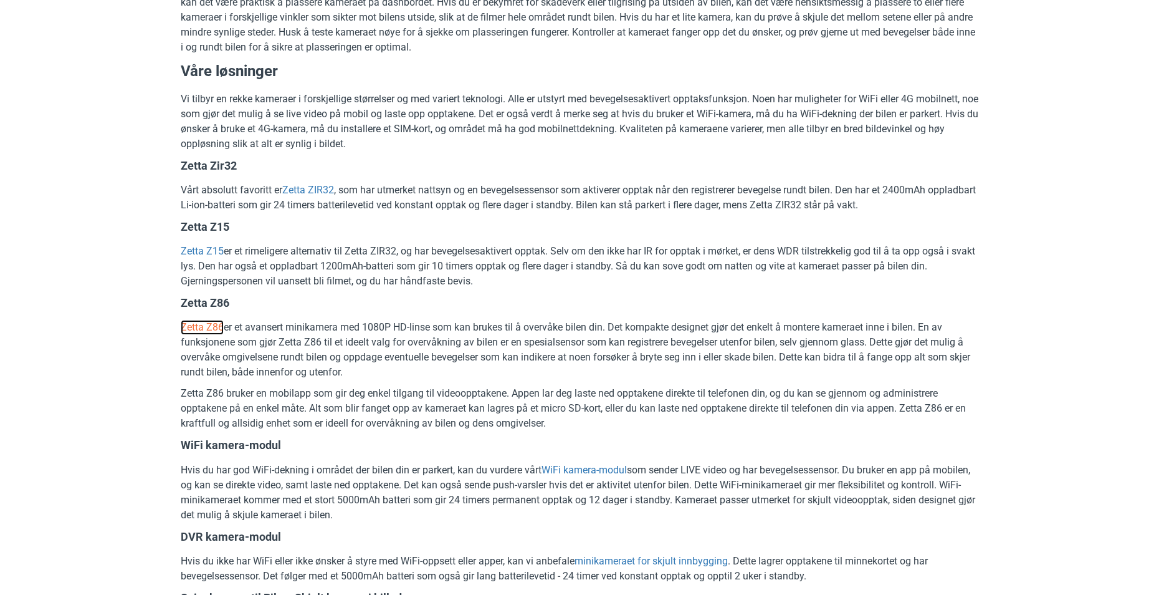 The height and width of the screenshot is (595, 1159). Describe the element at coordinates (202, 251) in the screenshot. I see `a: Zetta Z15` at that location.